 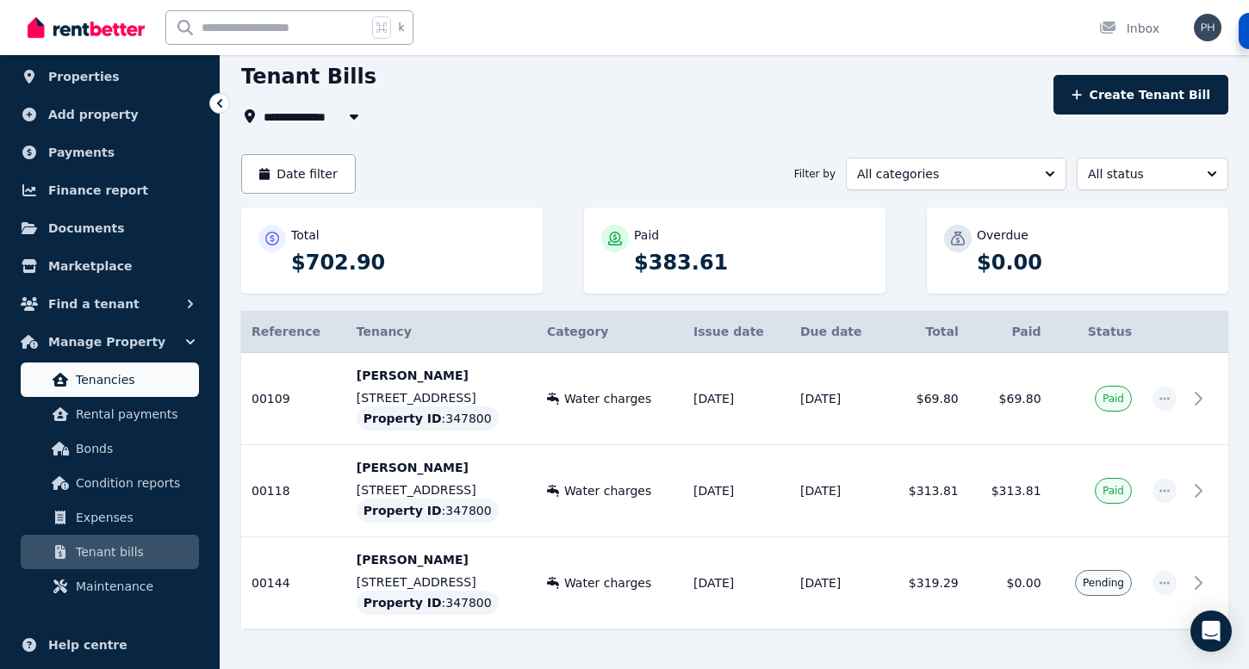 What do you see at coordinates (1152, 174) in the screenshot?
I see `button: All status` at bounding box center [1152, 174].